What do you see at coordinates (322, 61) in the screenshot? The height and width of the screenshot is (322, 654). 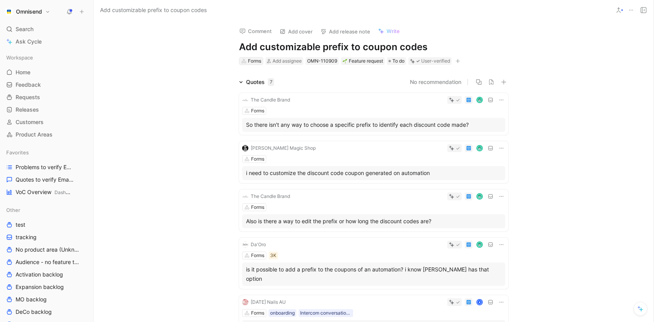 I see `div: OMN-110909` at bounding box center [322, 61].